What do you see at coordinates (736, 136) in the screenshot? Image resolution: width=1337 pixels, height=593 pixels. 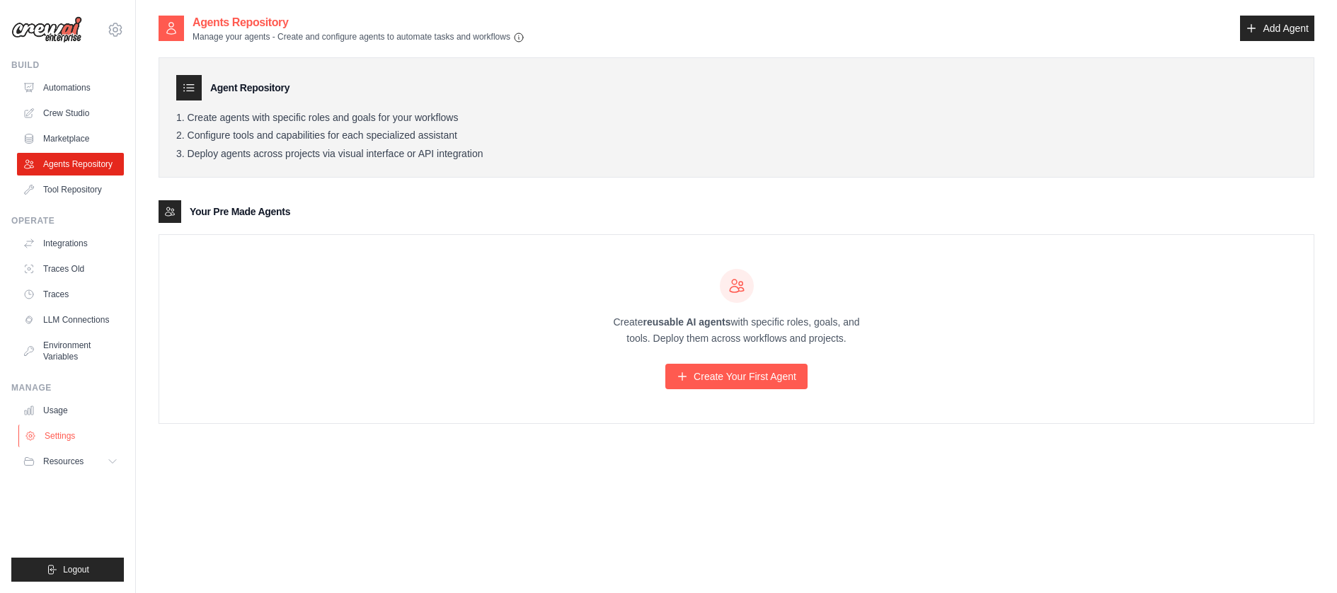 I see `li: Configure tools and capabilities for each specialized assistant` at bounding box center [736, 136].